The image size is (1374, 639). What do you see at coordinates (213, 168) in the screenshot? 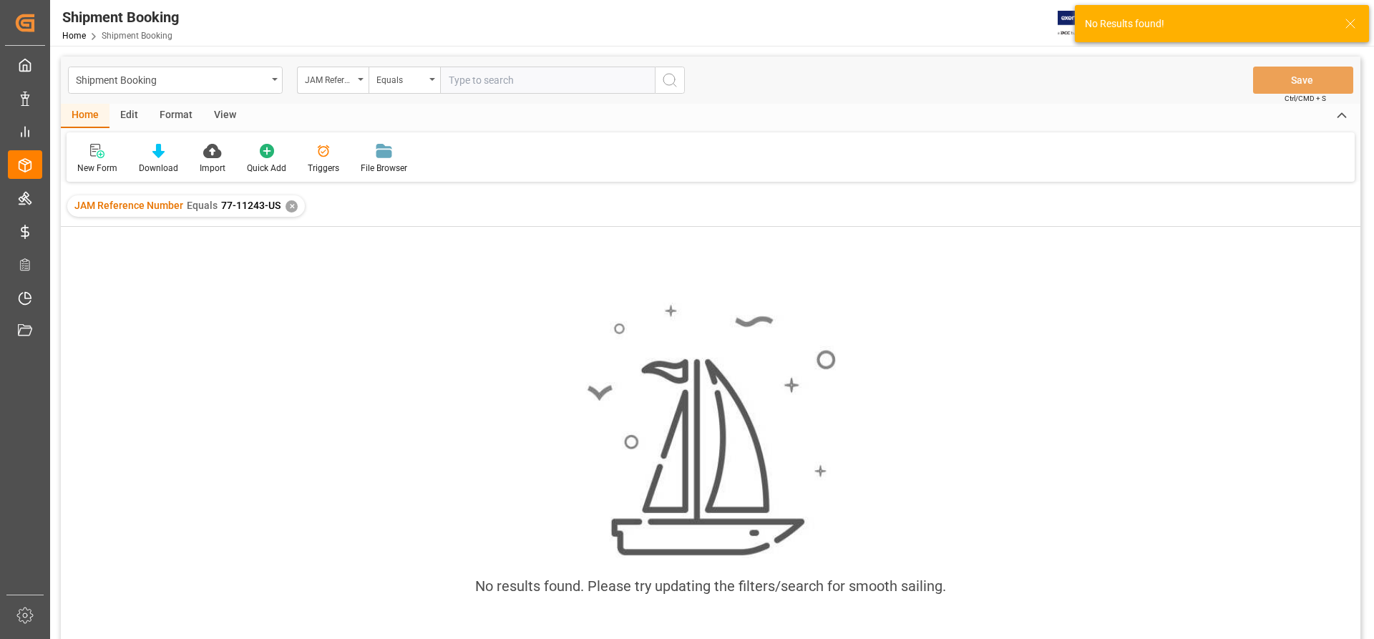
I see `div: Import` at bounding box center [213, 168].